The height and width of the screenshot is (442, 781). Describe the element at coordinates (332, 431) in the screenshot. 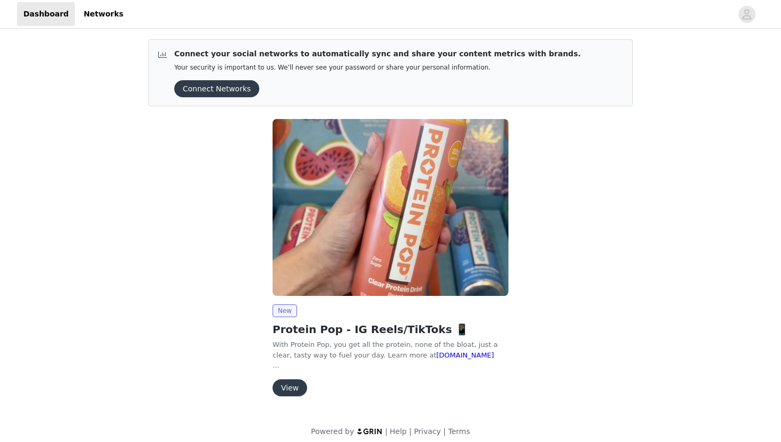

I see `span: Powered by` at that location.